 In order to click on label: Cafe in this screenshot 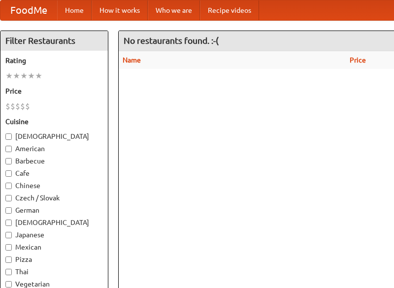, I will do `click(54, 173)`.